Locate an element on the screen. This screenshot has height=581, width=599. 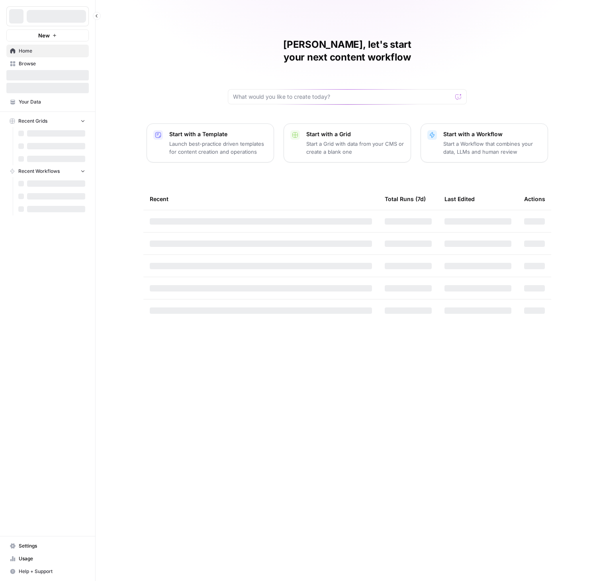
input: What would you like to create today? is located at coordinates (342, 97).